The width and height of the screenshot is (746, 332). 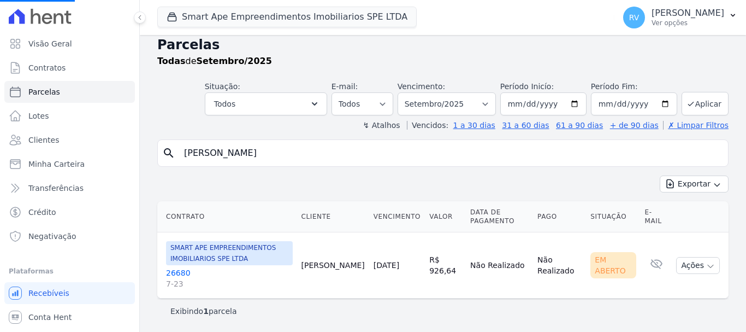 What do you see at coordinates (204, 311) in the screenshot?
I see `p: Exibindo parcela` at bounding box center [204, 311].